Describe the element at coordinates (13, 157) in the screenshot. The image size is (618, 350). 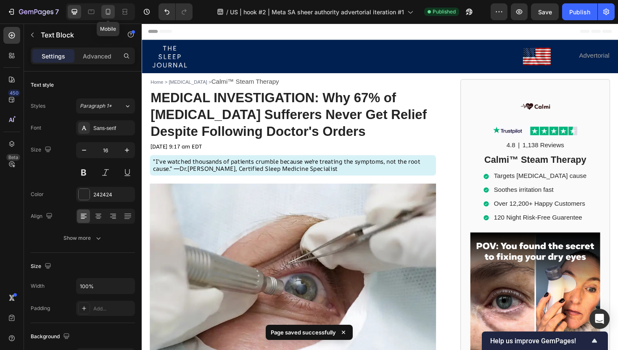
I see `div: Beta` at that location.